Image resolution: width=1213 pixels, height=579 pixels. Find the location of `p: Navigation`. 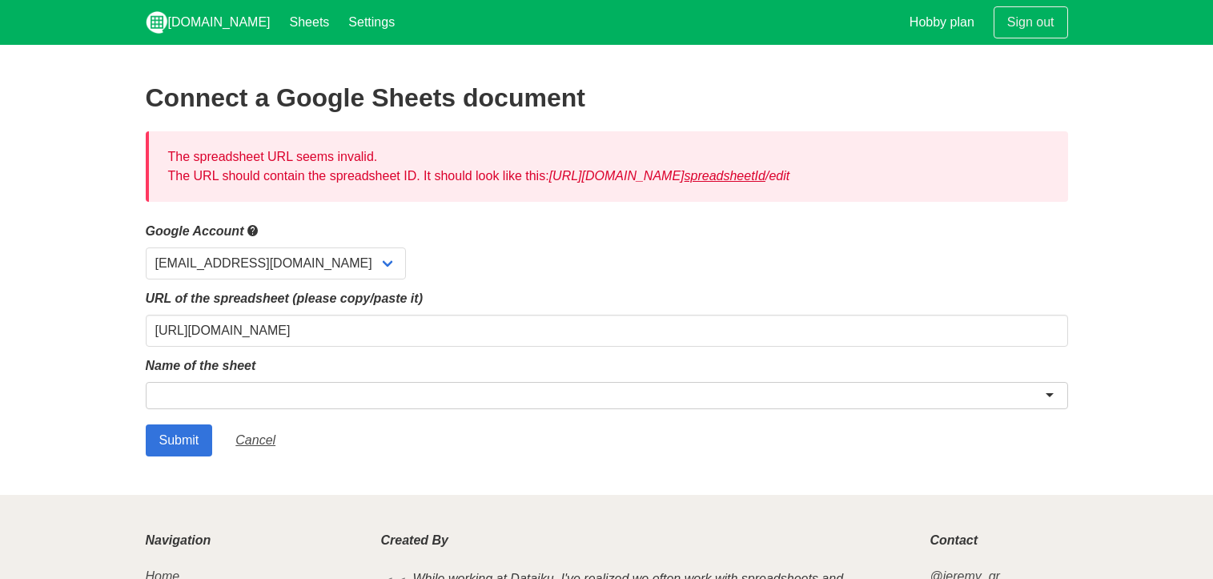

p: Navigation is located at coordinates (254, 540).